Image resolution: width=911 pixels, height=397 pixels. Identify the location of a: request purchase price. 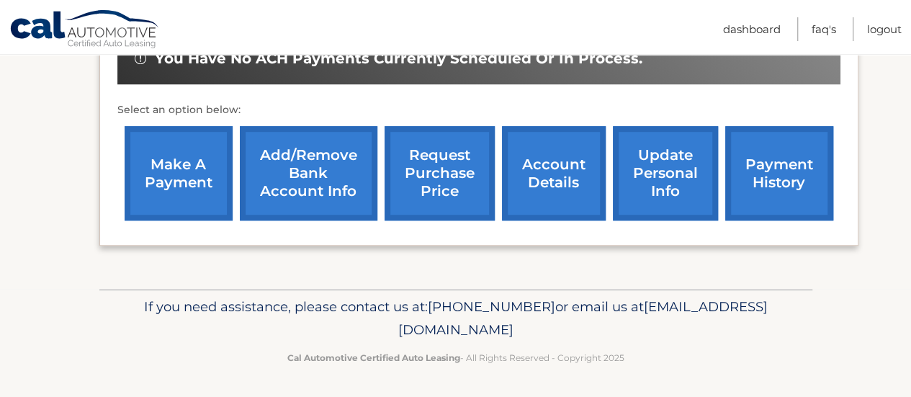
(439, 173).